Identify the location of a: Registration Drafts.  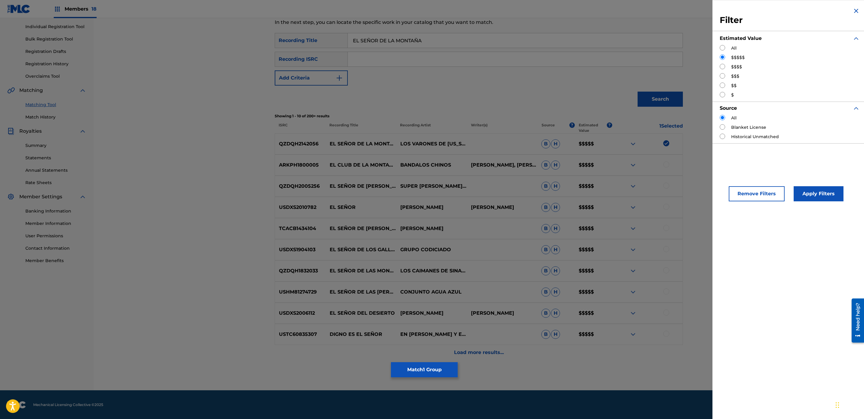
(56, 51).